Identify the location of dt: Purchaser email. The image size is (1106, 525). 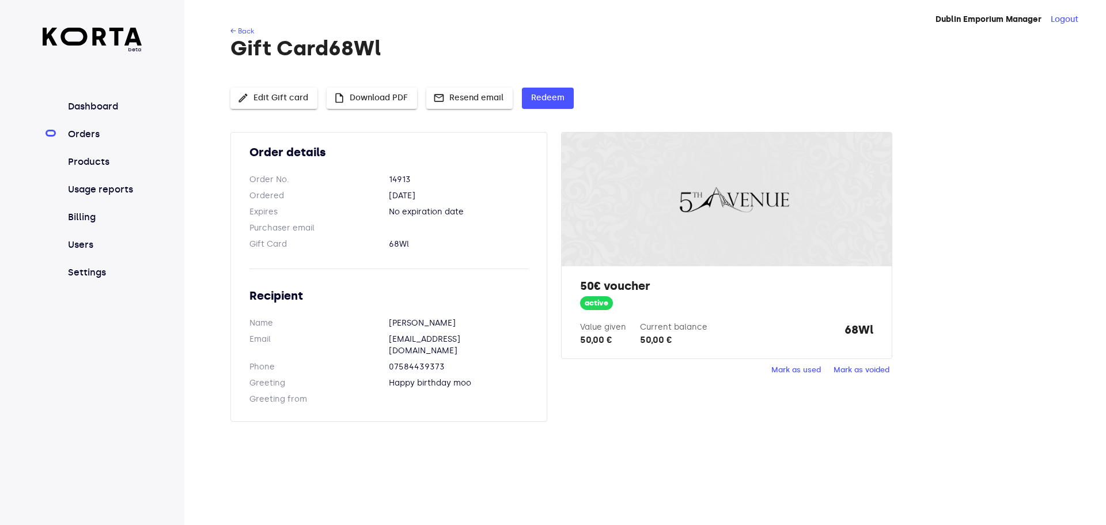
(319, 228).